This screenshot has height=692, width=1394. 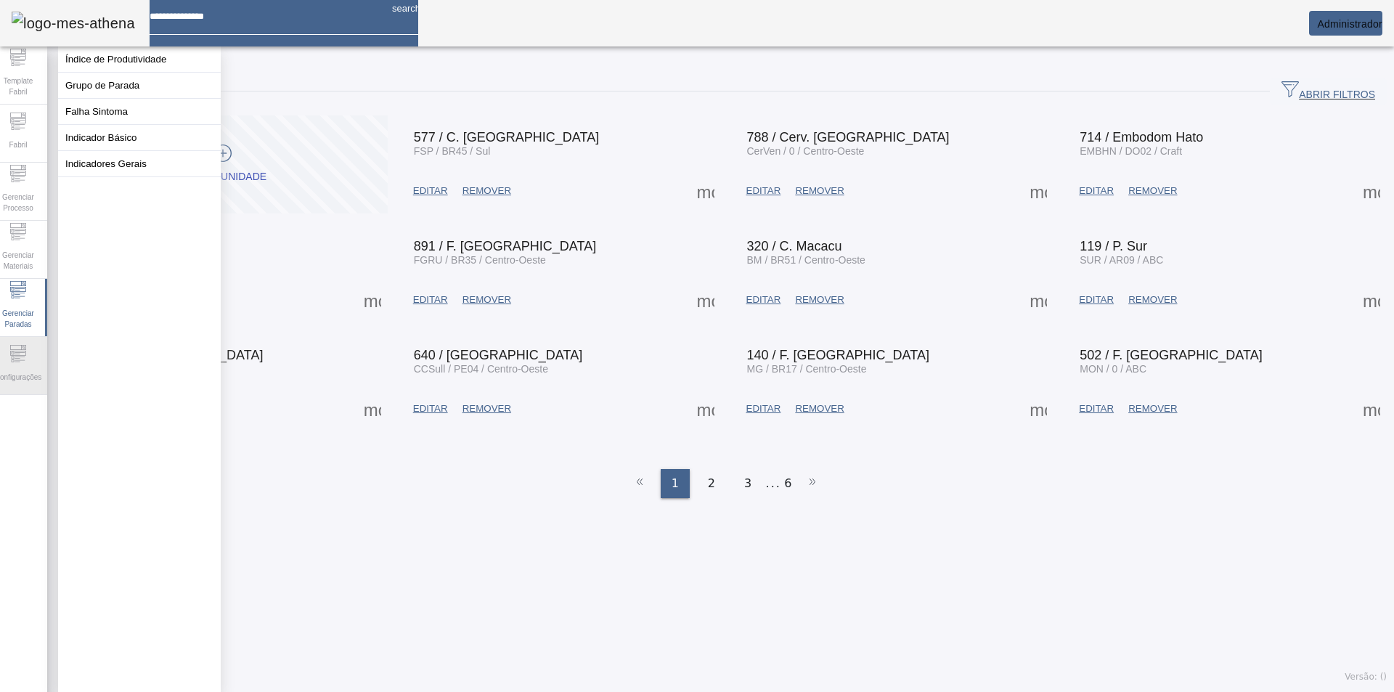 I want to click on span: 119 / P. Sur, so click(x=1113, y=246).